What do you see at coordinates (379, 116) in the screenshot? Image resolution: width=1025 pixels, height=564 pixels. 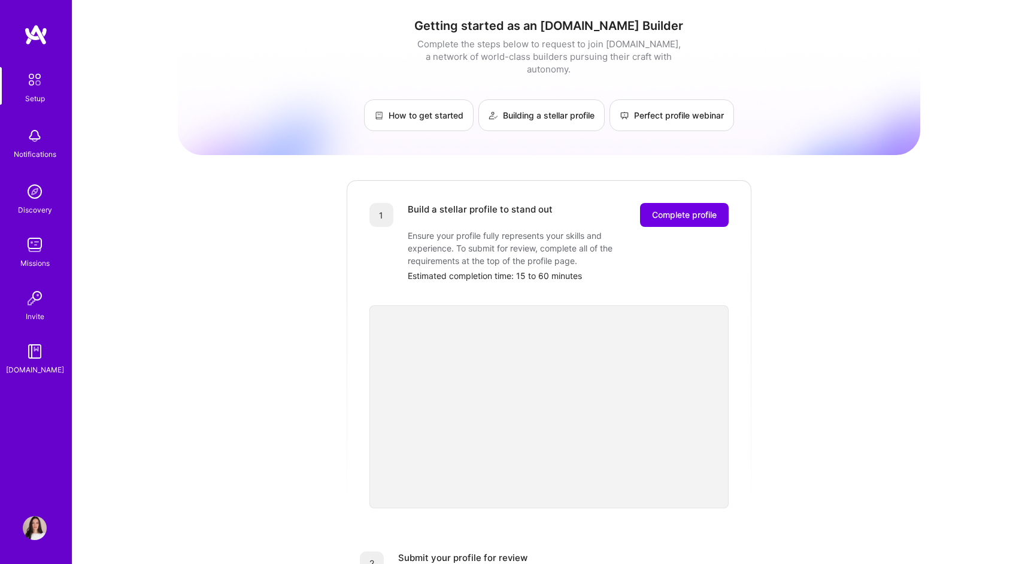 I see `img: How to get started` at bounding box center [379, 116].